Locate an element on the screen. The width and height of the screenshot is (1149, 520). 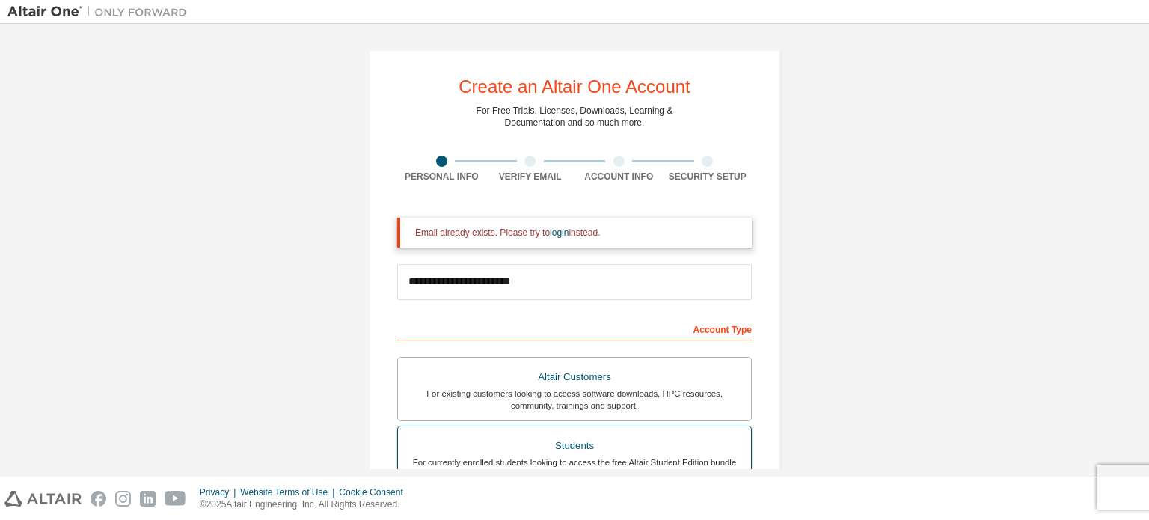
div: Security Setup is located at coordinates (707, 176).